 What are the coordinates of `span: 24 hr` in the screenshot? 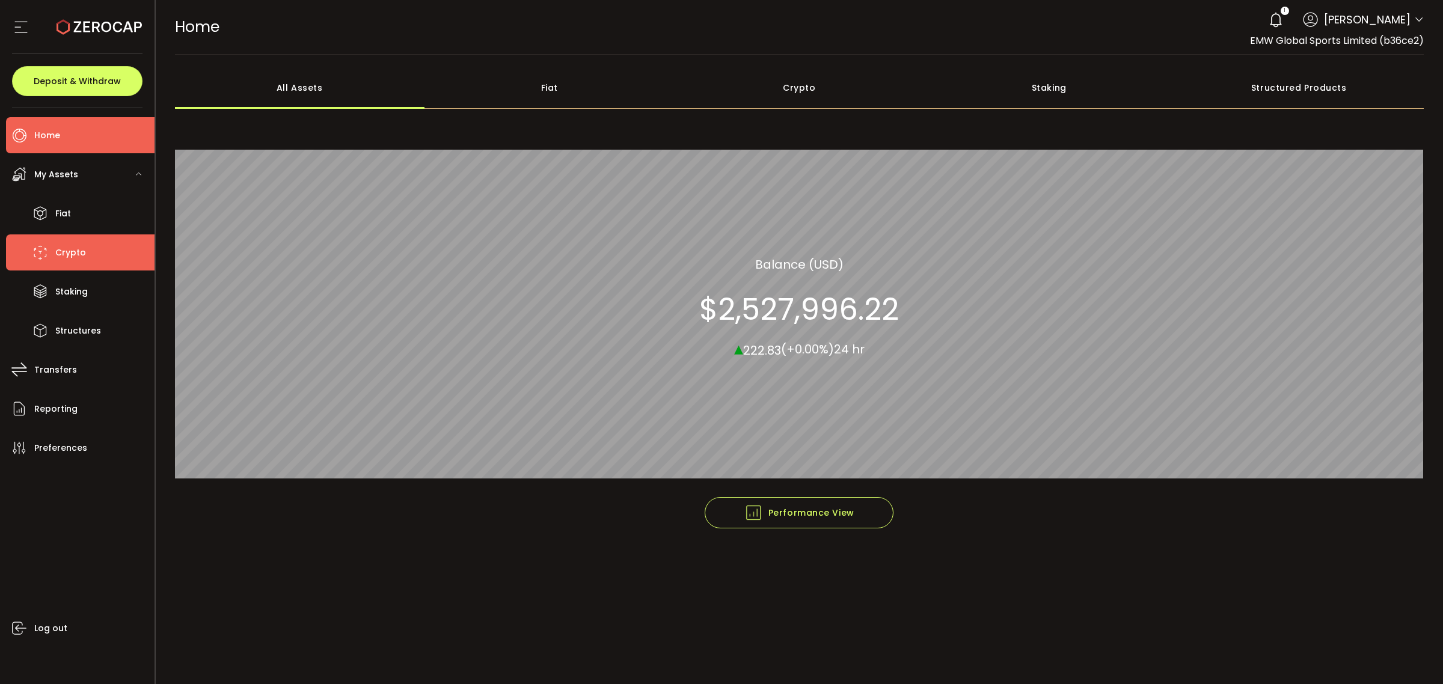 It's located at (849, 349).